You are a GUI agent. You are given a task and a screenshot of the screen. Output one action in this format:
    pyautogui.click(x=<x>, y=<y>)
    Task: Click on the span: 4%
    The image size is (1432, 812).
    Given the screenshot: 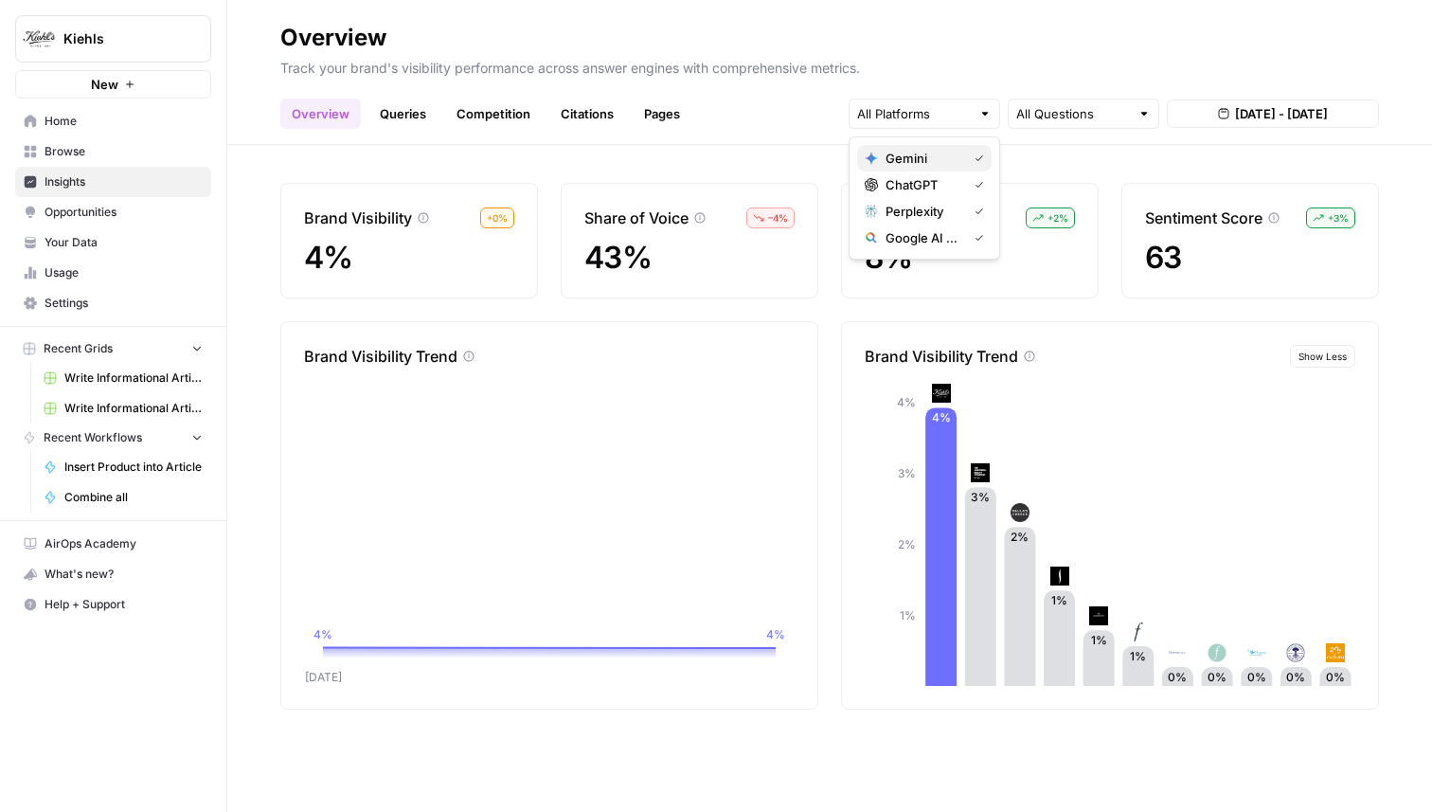 What is the action you would take?
    pyautogui.click(x=329, y=257)
    